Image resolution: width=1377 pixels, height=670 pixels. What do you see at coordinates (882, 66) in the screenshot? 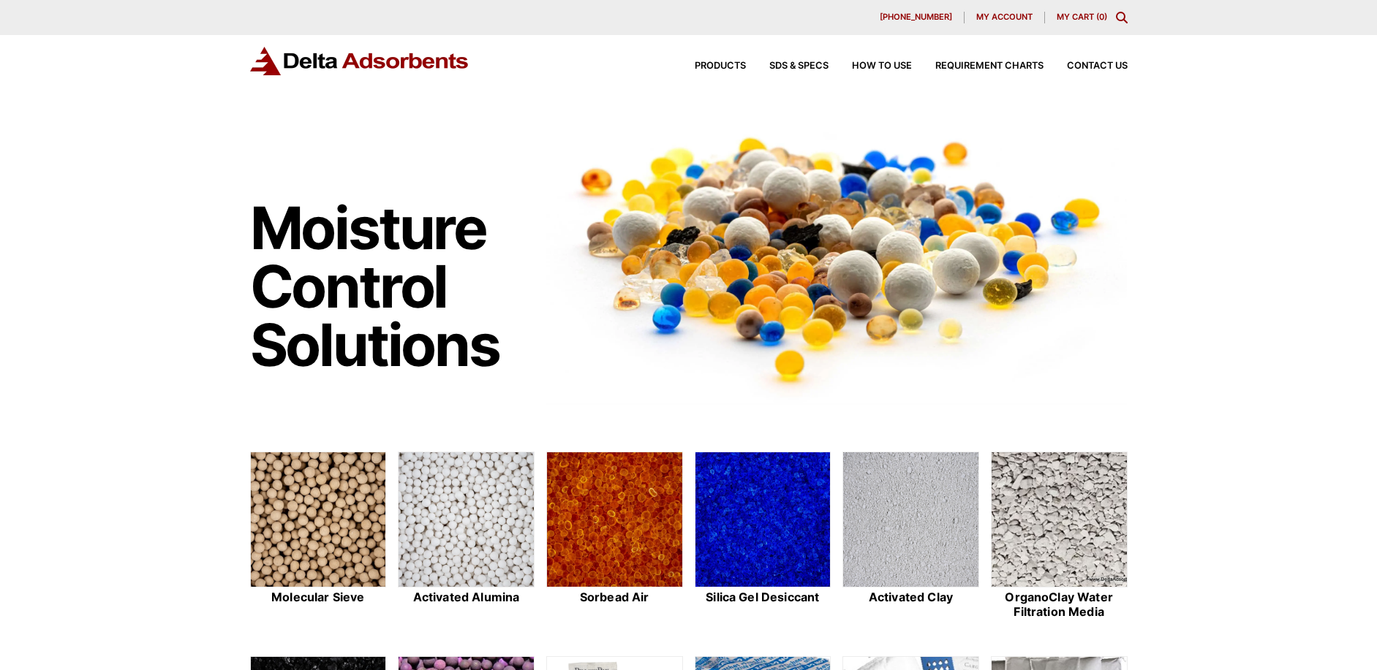
I see `span: How to Use` at bounding box center [882, 66].